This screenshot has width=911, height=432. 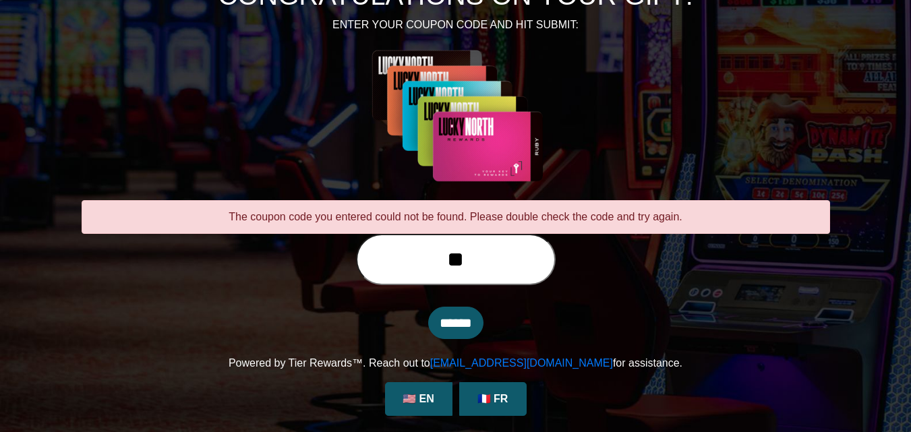 What do you see at coordinates (456, 217) in the screenshot?
I see `div: The coupon code you entered could not be found. Please double check the code and try again.` at bounding box center [456, 217].